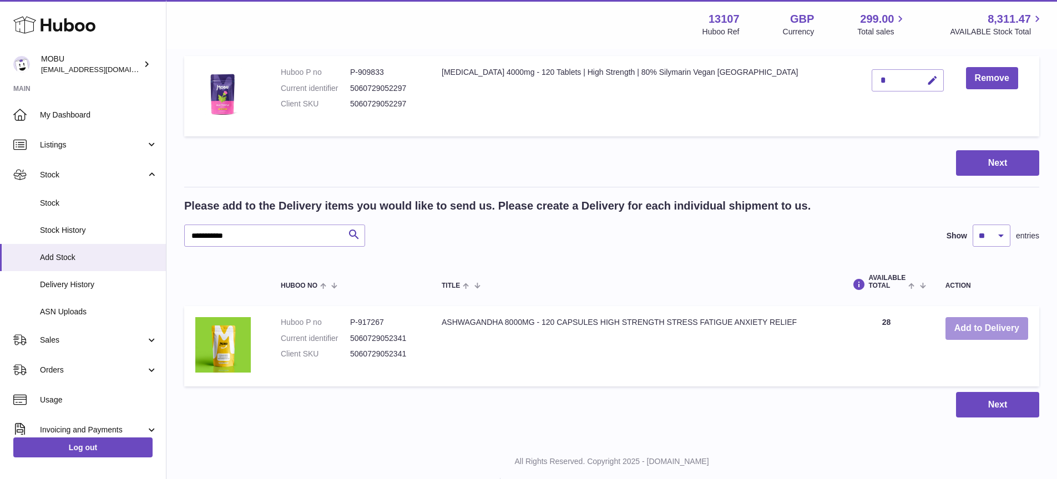 Image resolution: width=1057 pixels, height=479 pixels. What do you see at coordinates (83, 448) in the screenshot?
I see `a: Log out` at bounding box center [83, 448].